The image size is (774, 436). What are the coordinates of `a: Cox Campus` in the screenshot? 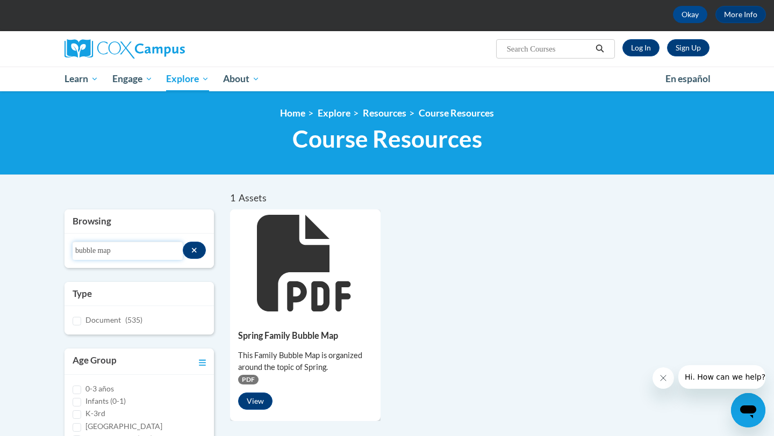 It's located at (167, 49).